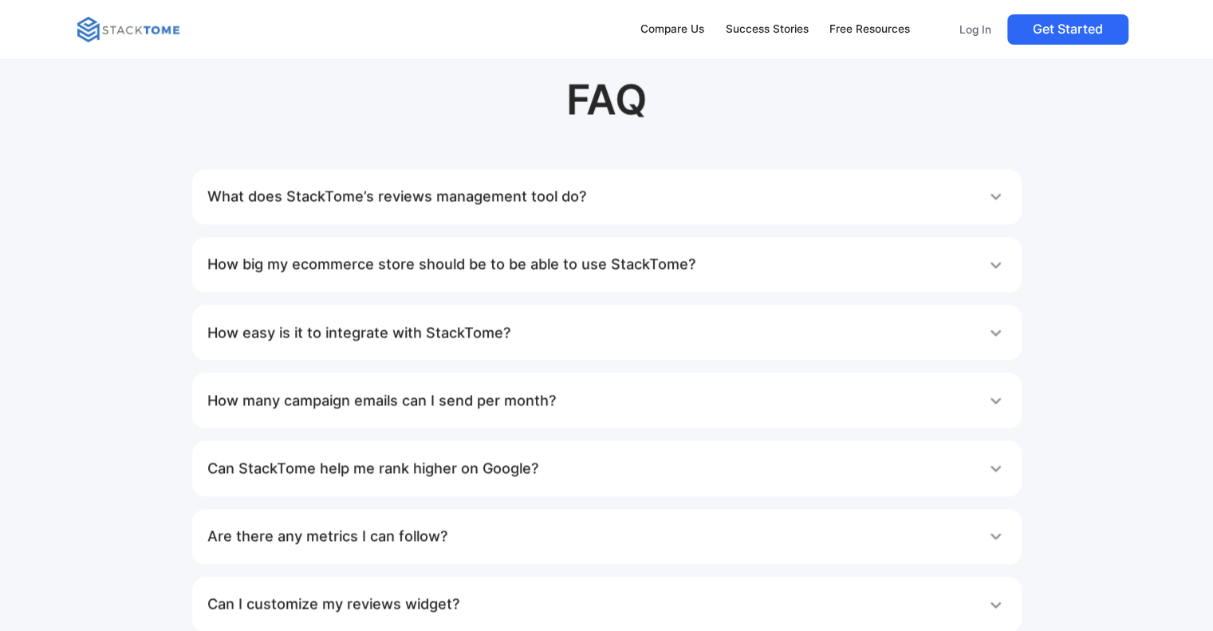 The height and width of the screenshot is (631, 1213). I want to click on h1: What does StackTome’s reviews management tool do?, so click(396, 196).